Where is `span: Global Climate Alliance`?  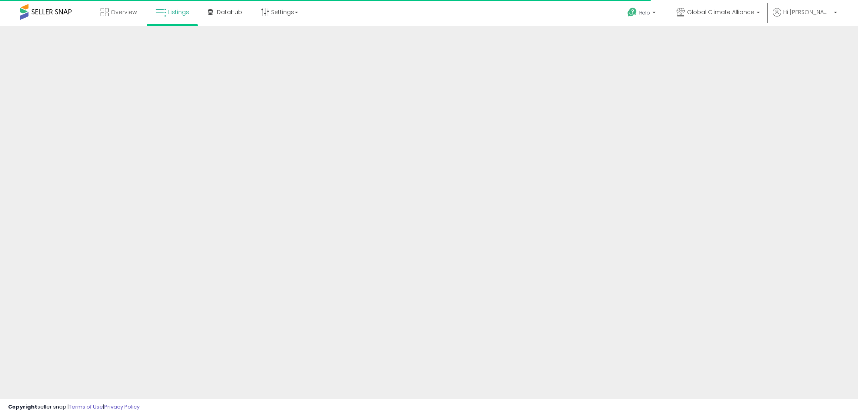 span: Global Climate Alliance is located at coordinates (720, 12).